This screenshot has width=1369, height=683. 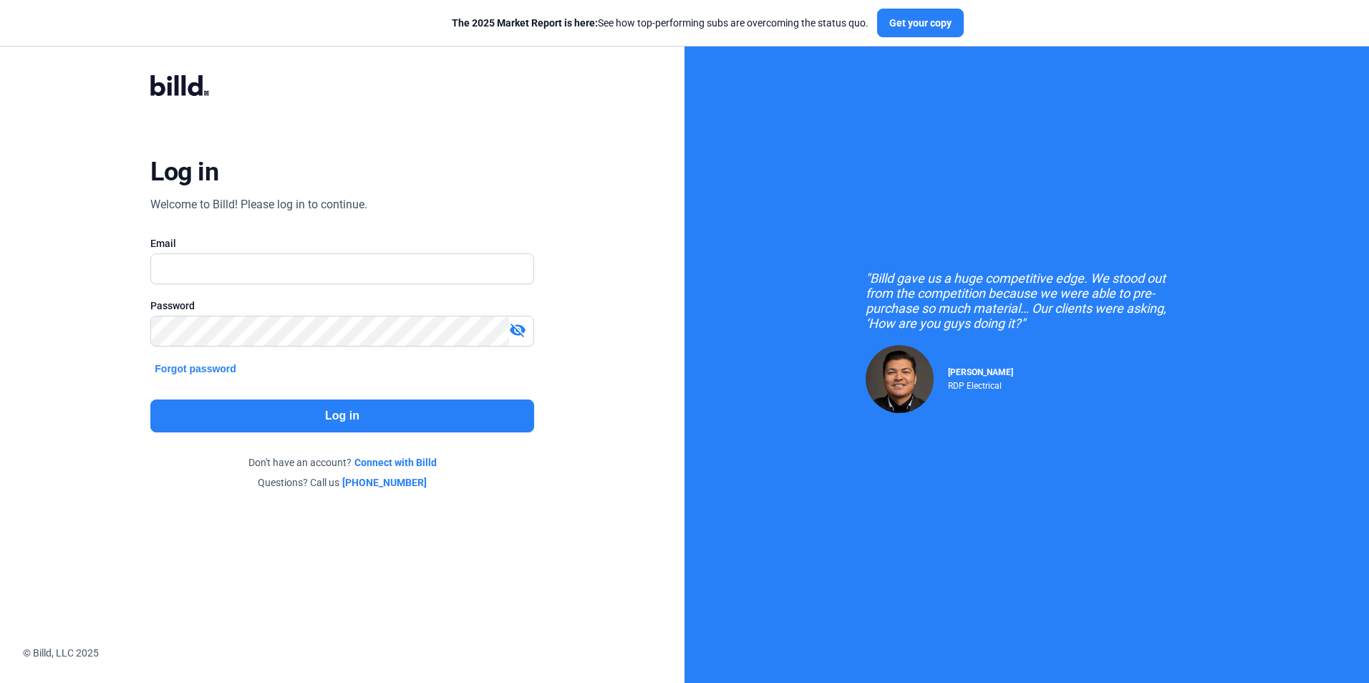 I want to click on a: Connect with Billd, so click(x=395, y=463).